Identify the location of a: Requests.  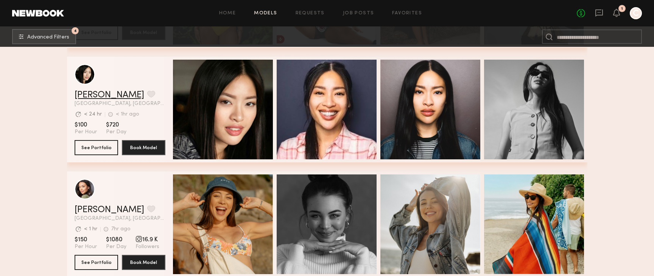
(310, 13).